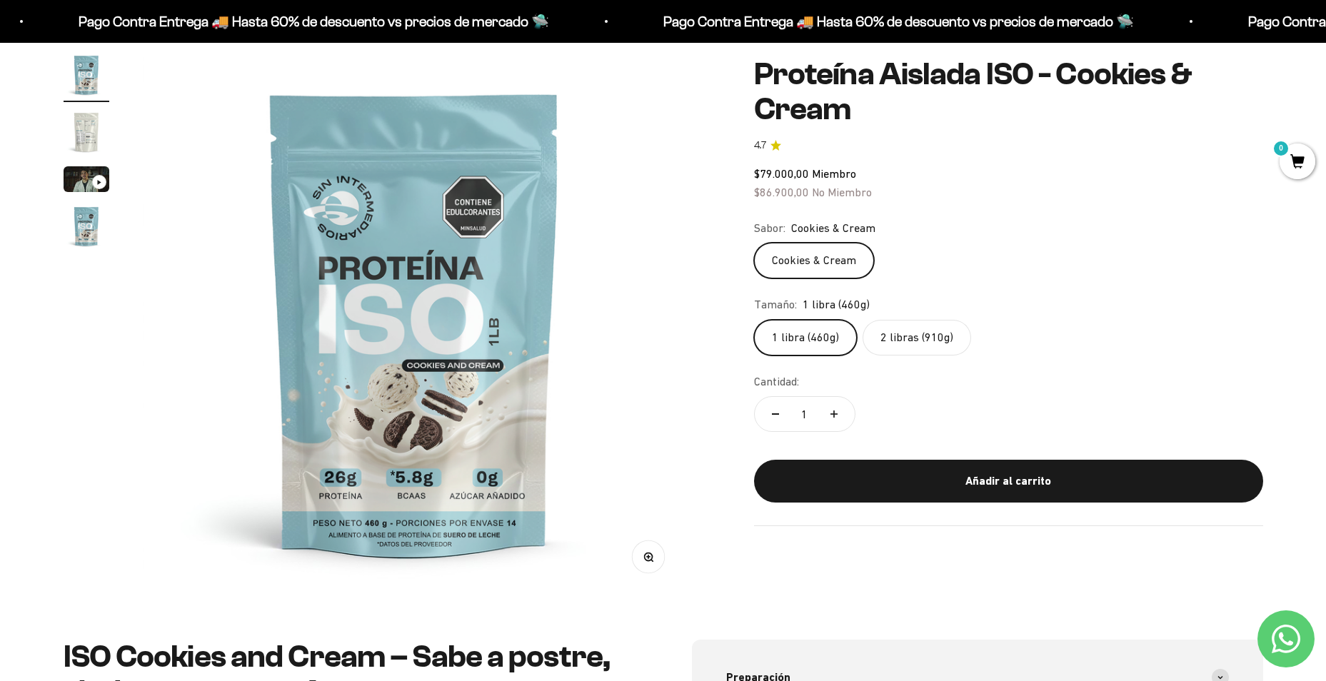  What do you see at coordinates (86, 228) in the screenshot?
I see `button: Ir al artículo 4` at bounding box center [86, 228].